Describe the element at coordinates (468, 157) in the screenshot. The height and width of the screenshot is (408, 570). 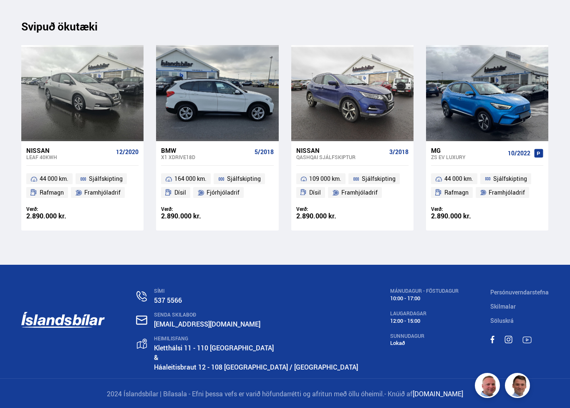
I see `div: ZS EV LUXURY` at that location.